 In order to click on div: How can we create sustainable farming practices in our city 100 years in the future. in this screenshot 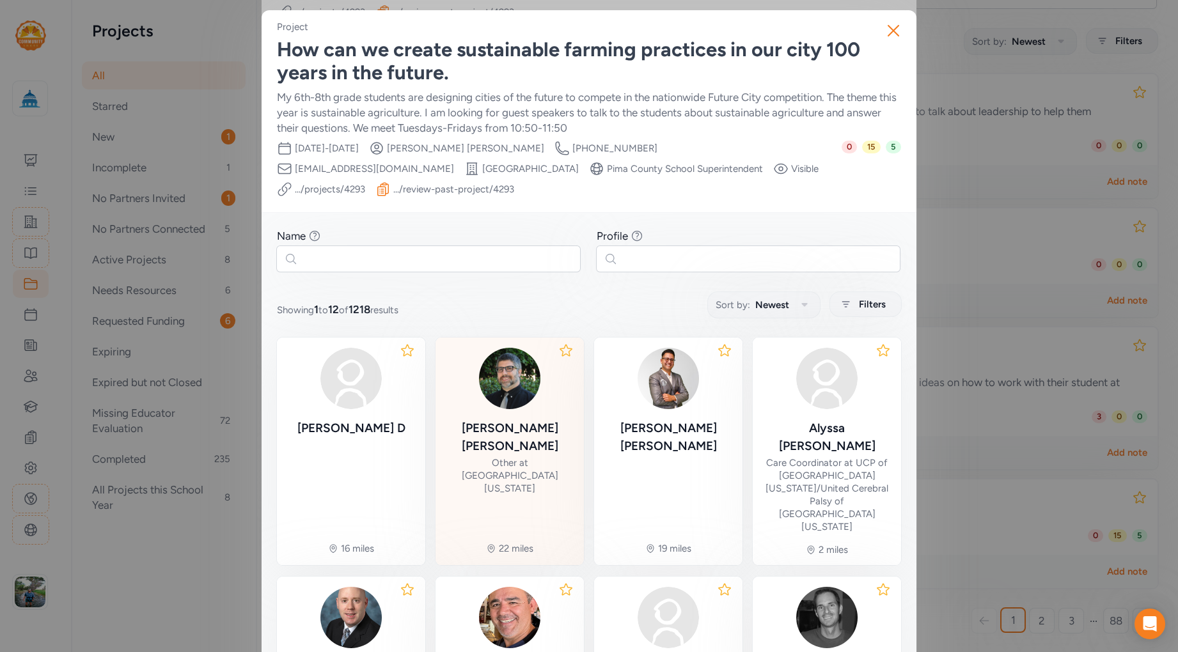, I will do `click(589, 61)`.